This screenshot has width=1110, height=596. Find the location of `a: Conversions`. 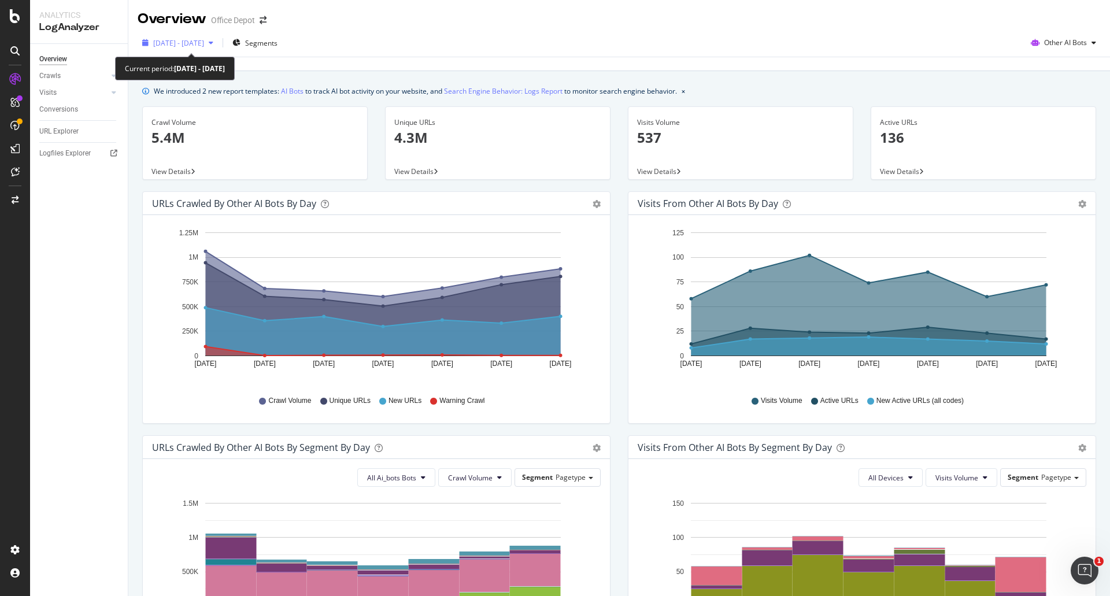

a: Conversions is located at coordinates (79, 109).